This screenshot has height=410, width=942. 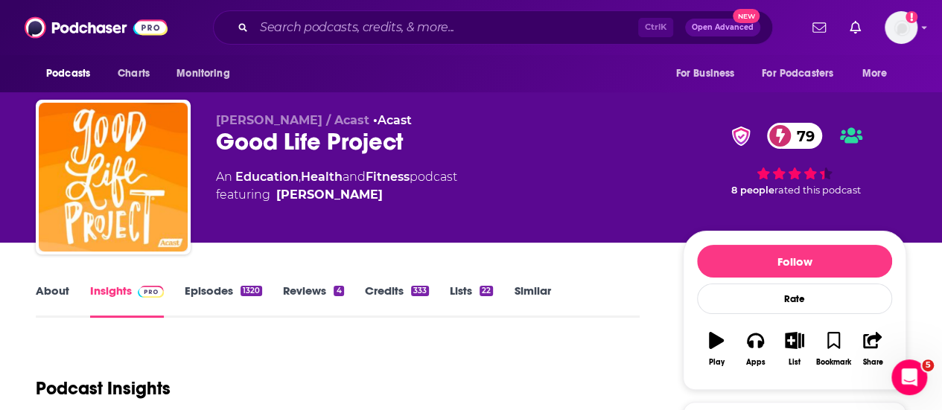 I want to click on a: Acast, so click(x=395, y=120).